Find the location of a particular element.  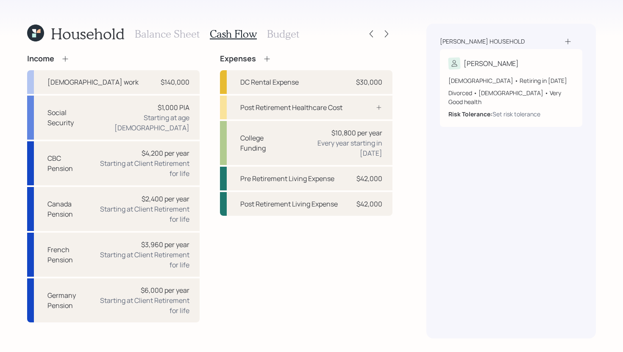

div: $1,000 PIA is located at coordinates (173, 108).